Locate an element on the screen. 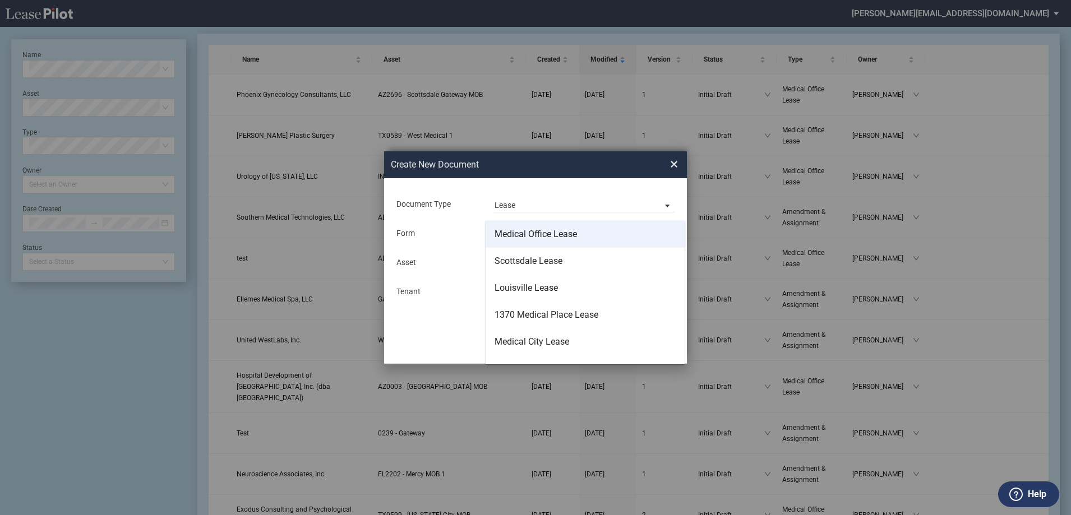  div: Louisville Lease is located at coordinates (526, 288).